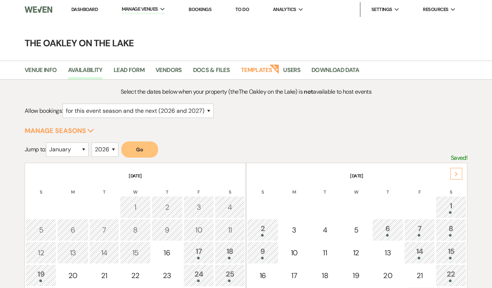  What do you see at coordinates (275, 69) in the screenshot?
I see `strong: New` at bounding box center [275, 69].